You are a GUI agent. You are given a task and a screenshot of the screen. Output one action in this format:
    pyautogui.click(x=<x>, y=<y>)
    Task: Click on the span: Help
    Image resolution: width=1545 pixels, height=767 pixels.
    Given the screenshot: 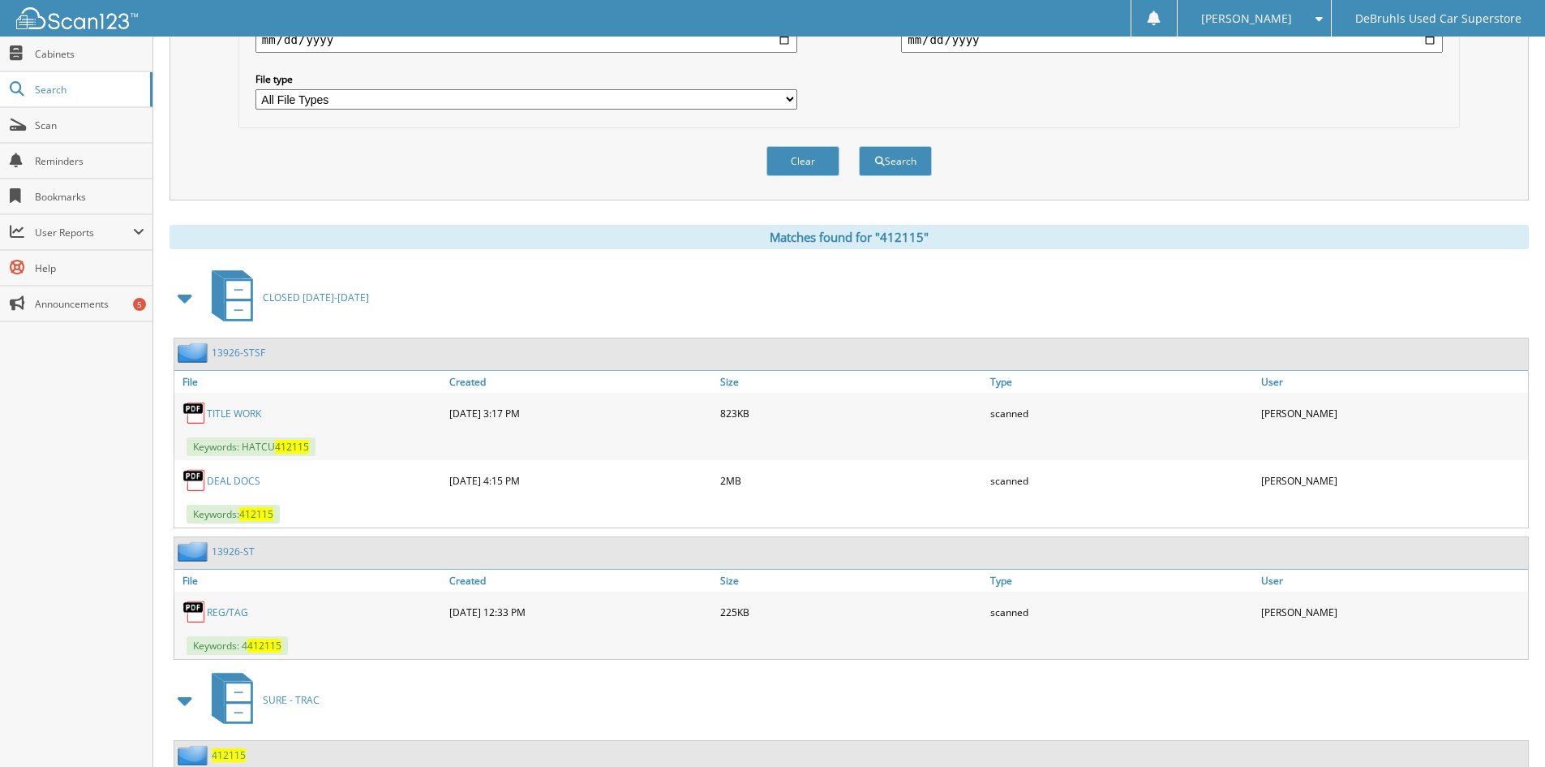 What is the action you would take?
    pyautogui.click(x=89, y=268)
    